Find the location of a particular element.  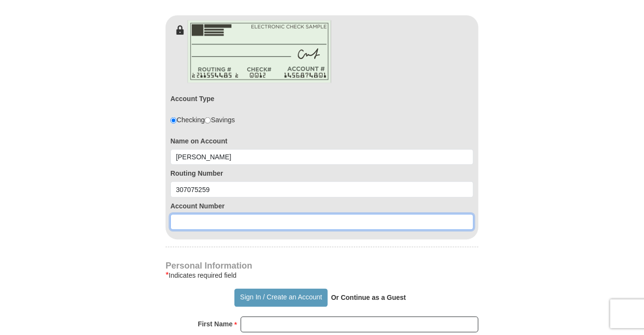

label: Name on Account is located at coordinates (322, 141).